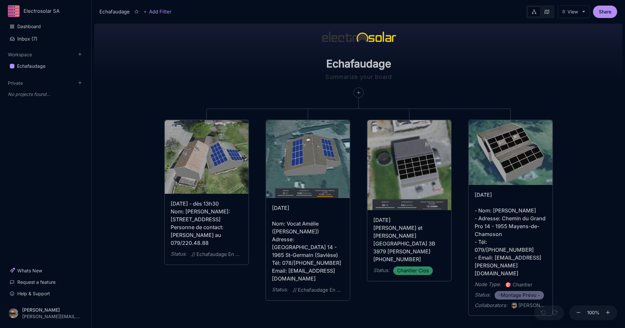 This screenshot has height=328, width=625. Describe the element at coordinates (45, 11) in the screenshot. I see `button: Electrosolar SA` at that location.